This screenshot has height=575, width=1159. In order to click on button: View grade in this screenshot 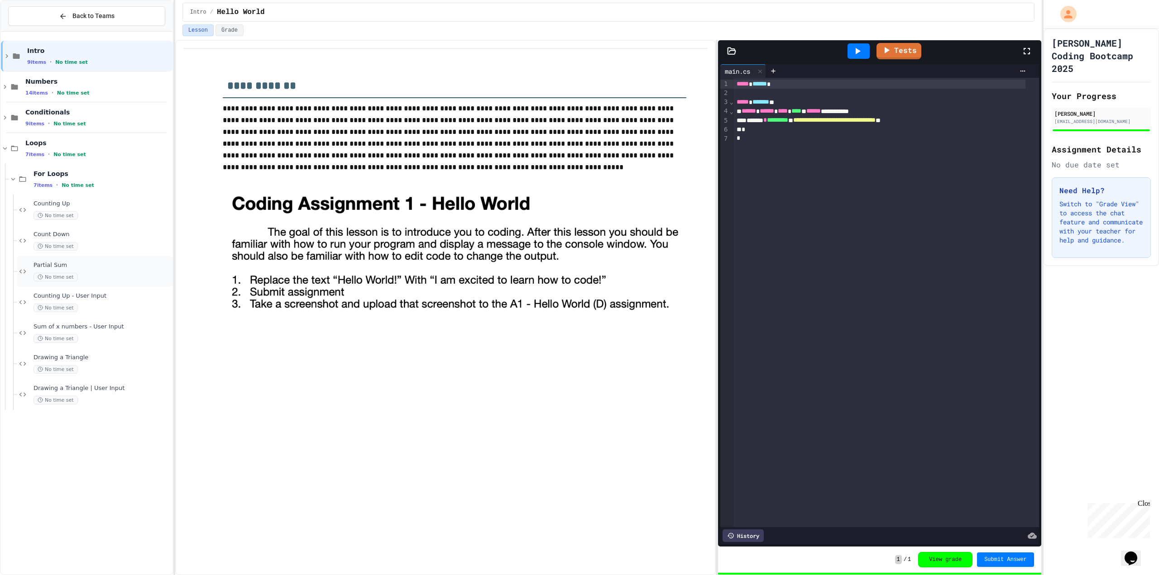, I will do `click(945, 560)`.